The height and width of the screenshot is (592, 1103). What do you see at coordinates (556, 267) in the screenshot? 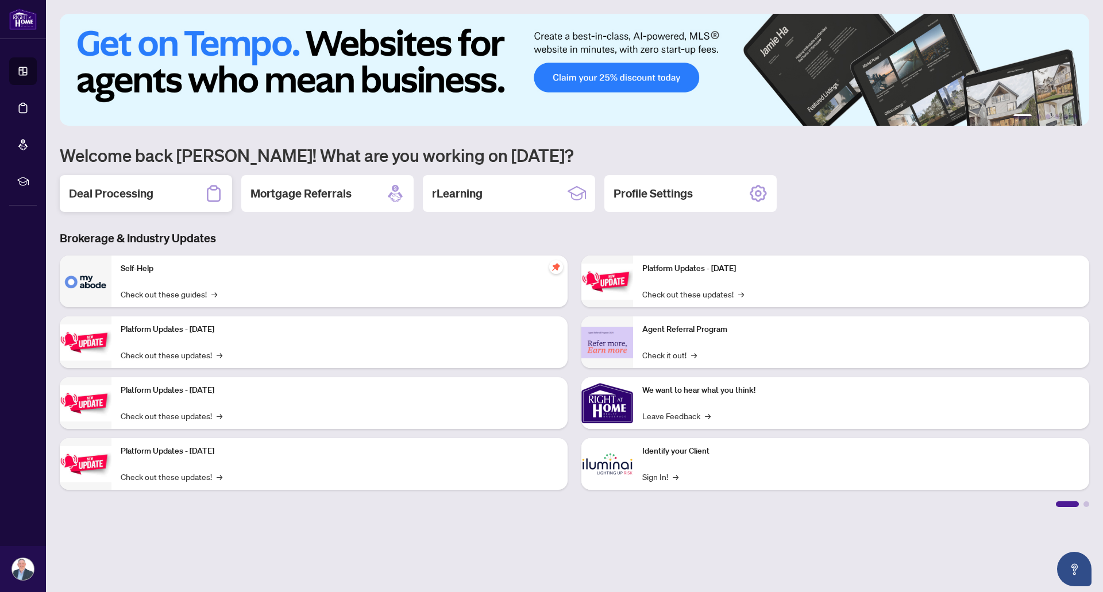
I see `span: pushpin` at bounding box center [556, 267].